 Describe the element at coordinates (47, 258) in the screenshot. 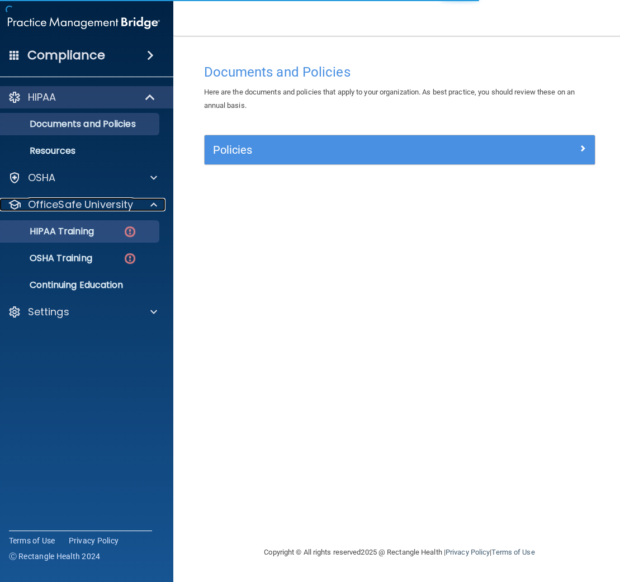

I see `p: OSHA Training` at that location.